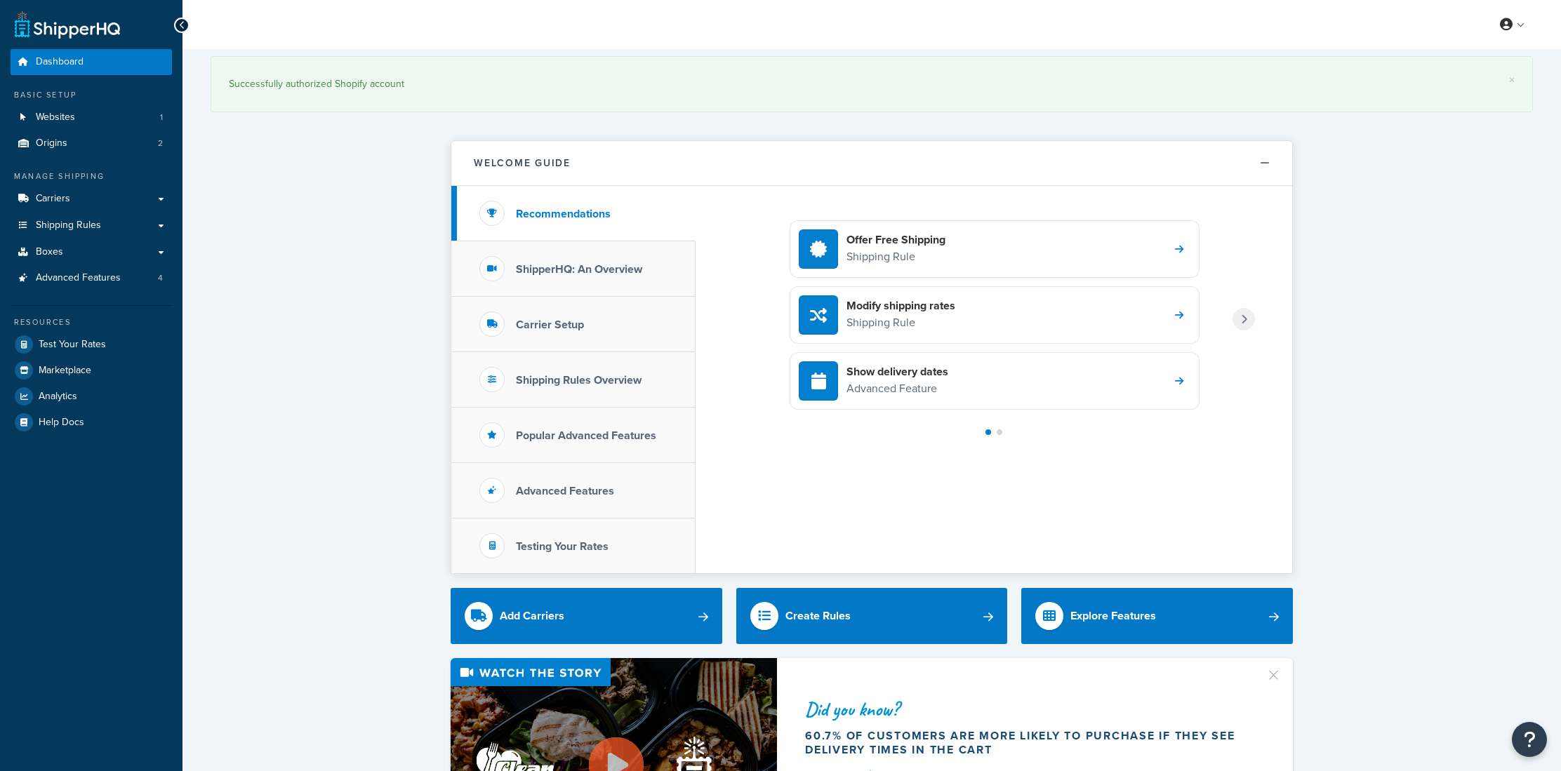 The image size is (1561, 771). What do you see at coordinates (91, 397) in the screenshot?
I see `li: Analytics` at bounding box center [91, 397].